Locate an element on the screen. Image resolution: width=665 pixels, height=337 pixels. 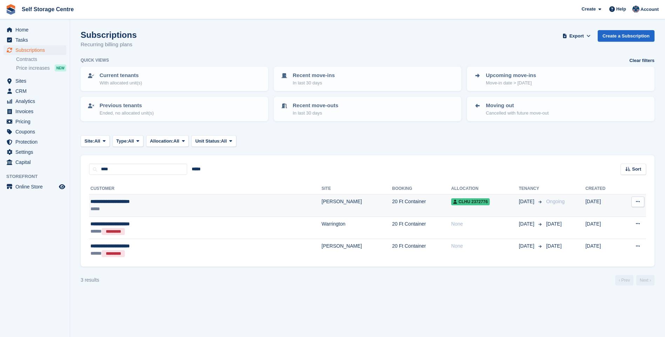
a: Contracts is located at coordinates (41, 59).